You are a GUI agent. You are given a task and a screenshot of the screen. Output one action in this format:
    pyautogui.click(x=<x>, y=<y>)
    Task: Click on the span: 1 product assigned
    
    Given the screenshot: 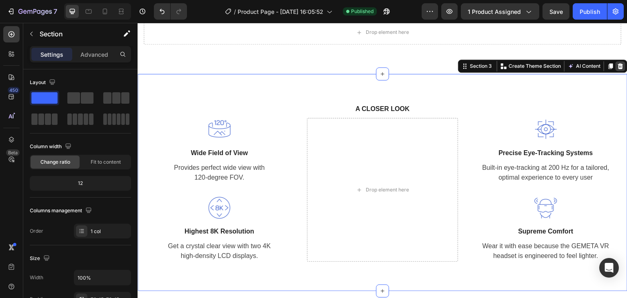 What is the action you would take?
    pyautogui.click(x=494, y=11)
    